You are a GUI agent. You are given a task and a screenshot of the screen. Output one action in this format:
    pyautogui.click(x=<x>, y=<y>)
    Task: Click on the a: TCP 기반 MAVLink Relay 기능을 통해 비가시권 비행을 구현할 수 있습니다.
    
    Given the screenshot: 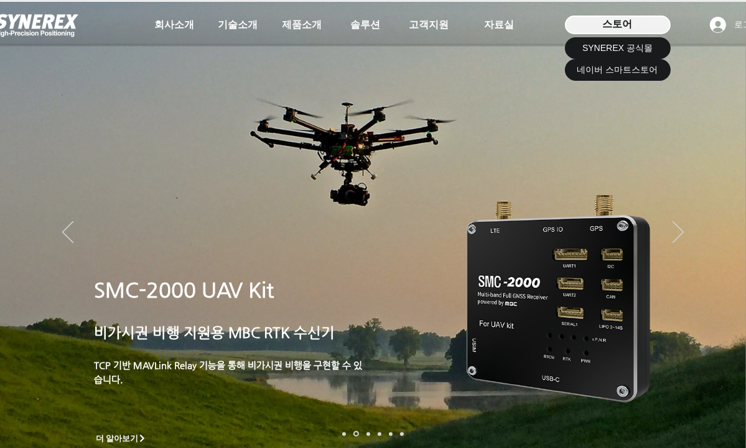 What is the action you would take?
    pyautogui.click(x=228, y=373)
    